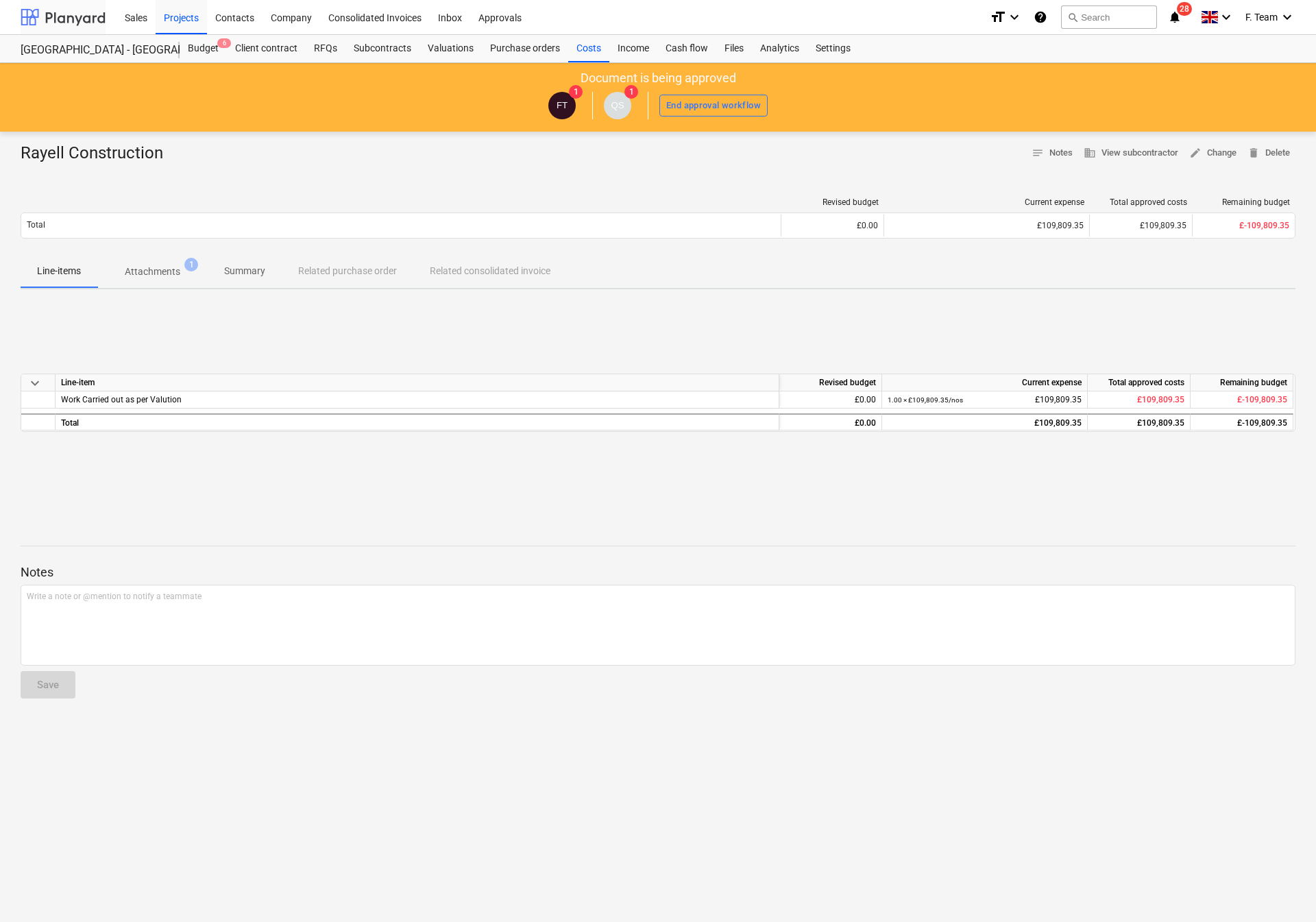 The width and height of the screenshot is (1316, 922). What do you see at coordinates (1052, 153) in the screenshot?
I see `button: Notes` at bounding box center [1052, 153].